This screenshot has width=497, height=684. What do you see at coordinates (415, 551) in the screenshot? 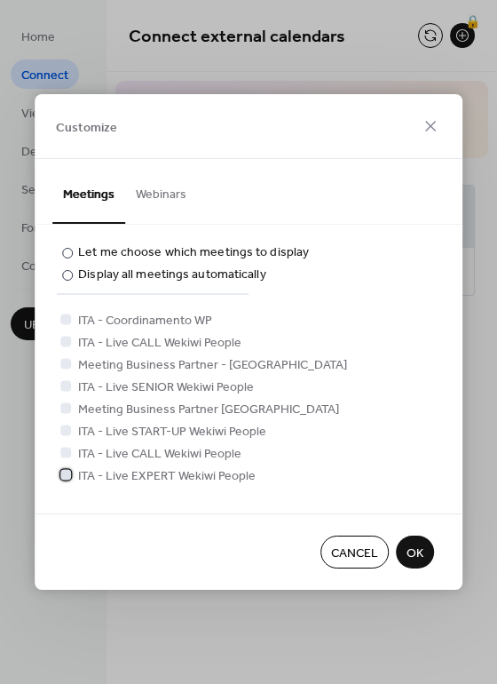
I see `button: OK` at bounding box center [415, 551].